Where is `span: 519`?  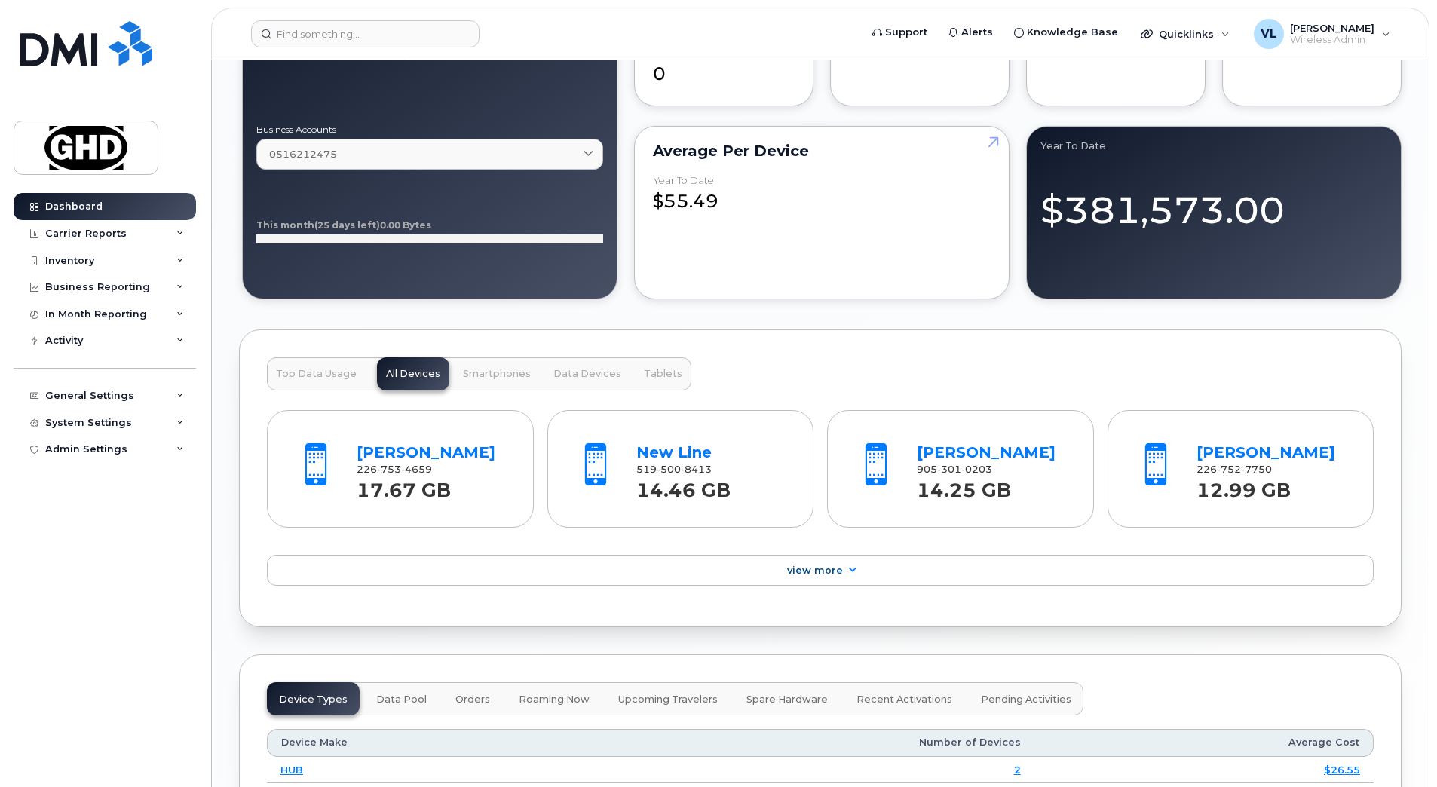
span: 519 is located at coordinates (674, 469).